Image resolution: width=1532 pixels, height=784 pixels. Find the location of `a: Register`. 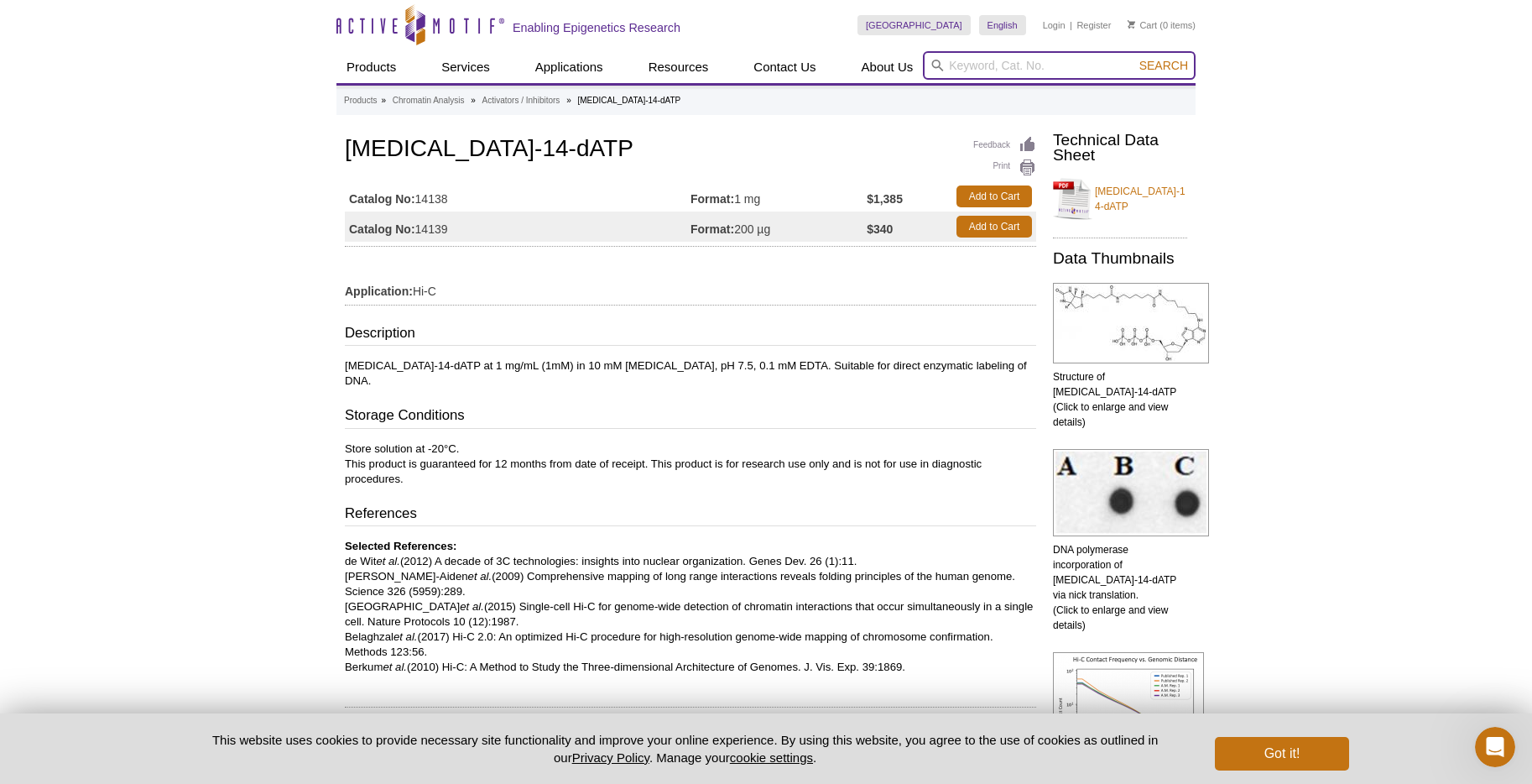

a: Register is located at coordinates (1094, 26).